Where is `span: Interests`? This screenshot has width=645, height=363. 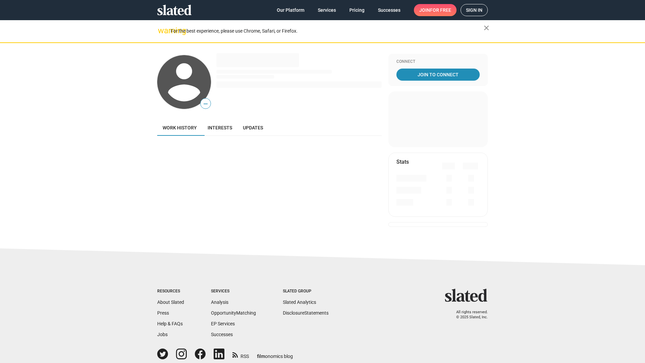
span: Interests is located at coordinates (220, 128).